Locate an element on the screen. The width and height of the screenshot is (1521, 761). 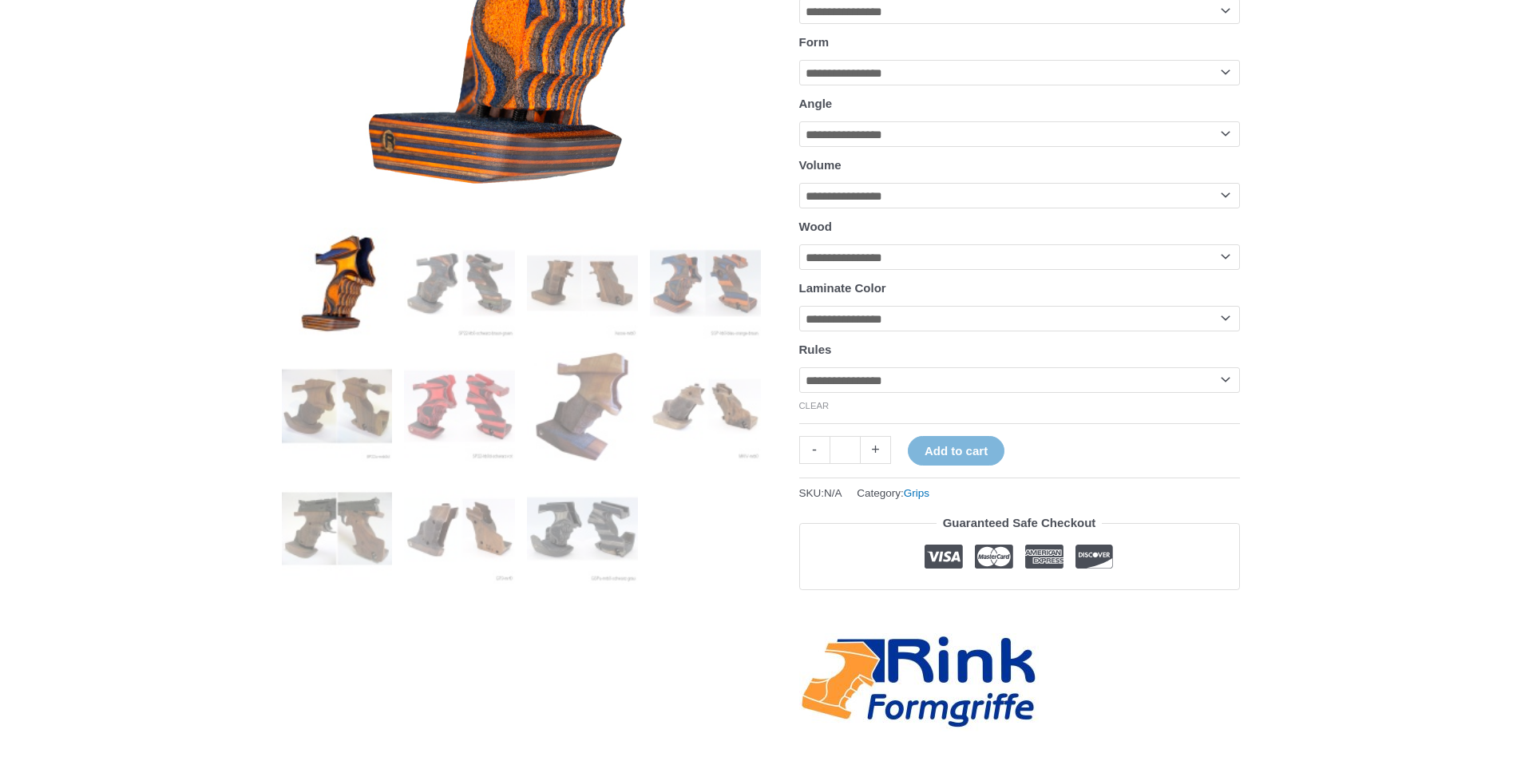
legend: Guaranteed Safe Checkout is located at coordinates (1019, 523).